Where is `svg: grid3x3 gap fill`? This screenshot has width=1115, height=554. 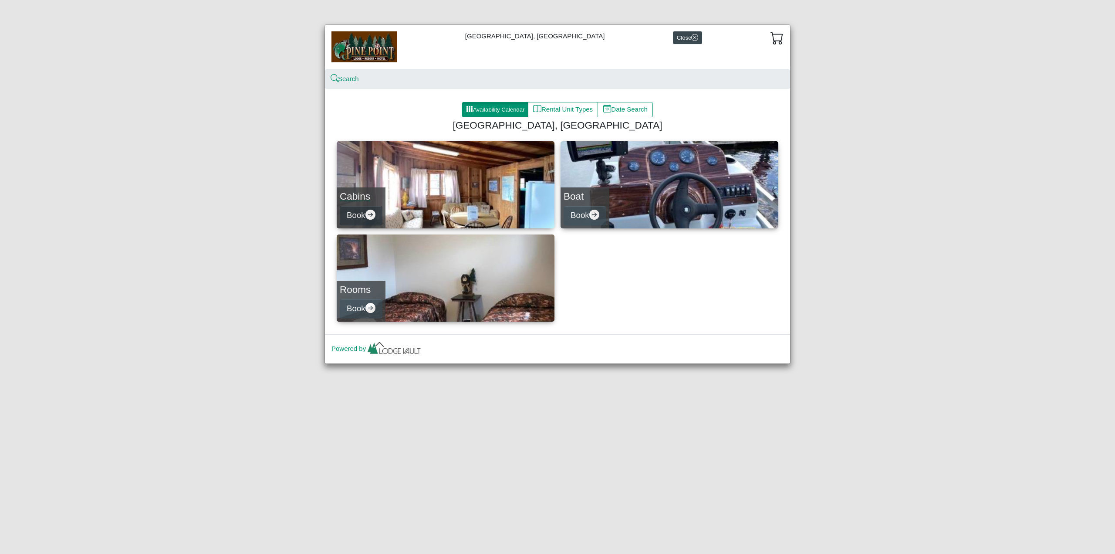
svg: grid3x3 gap fill is located at coordinates (470, 109).